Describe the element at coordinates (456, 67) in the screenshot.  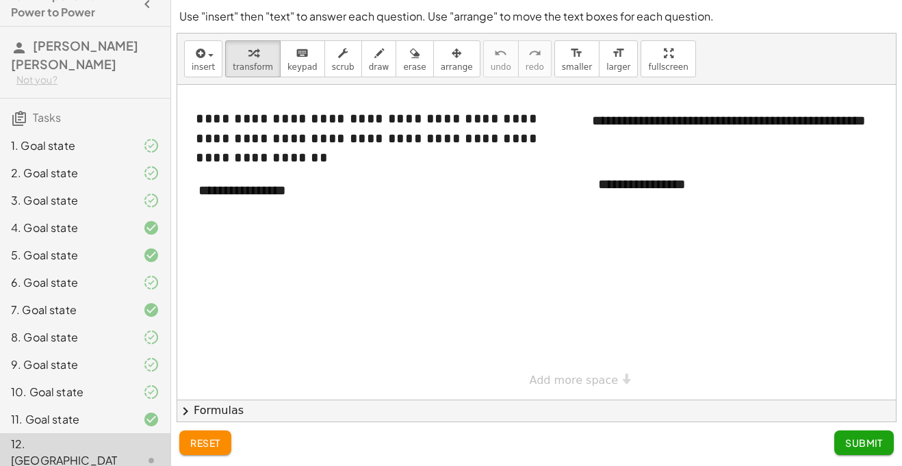
I see `span: arrange` at that location.